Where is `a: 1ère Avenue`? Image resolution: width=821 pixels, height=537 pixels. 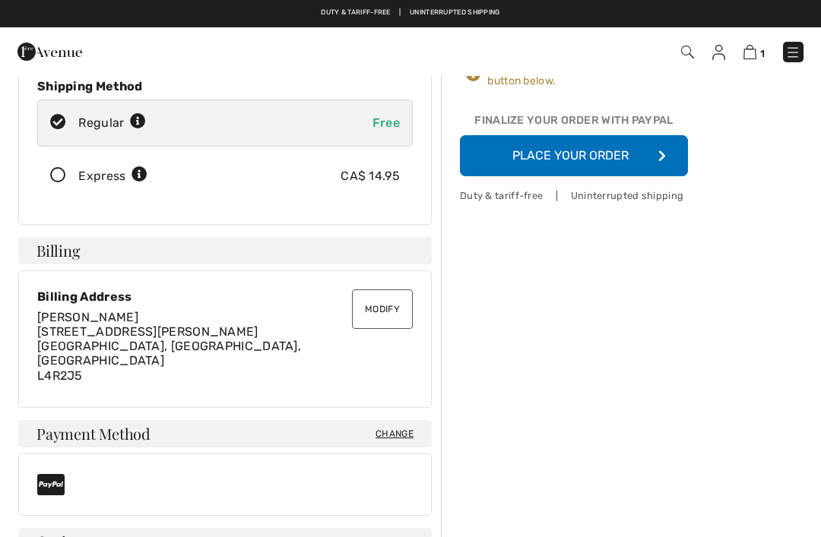
a: 1ère Avenue is located at coordinates (49, 50).